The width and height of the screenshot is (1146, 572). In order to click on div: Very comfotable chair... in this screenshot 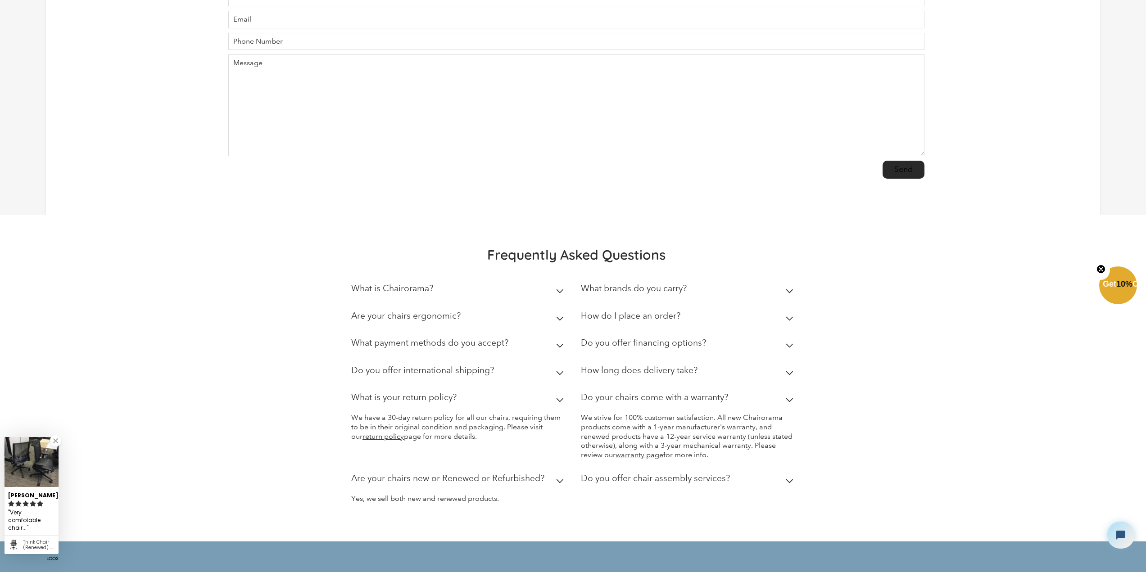, I will do `click(32, 521)`.